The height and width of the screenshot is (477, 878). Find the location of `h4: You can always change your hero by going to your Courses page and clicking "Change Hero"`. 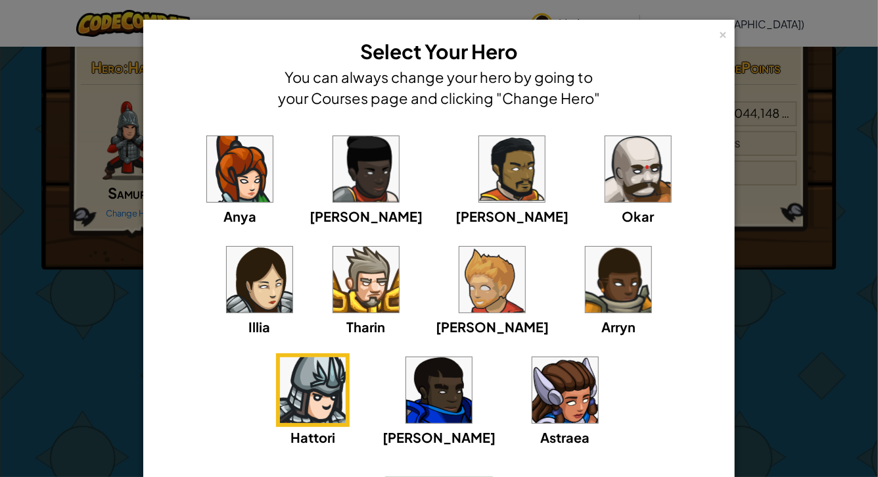

h4: You can always change your hero by going to your Courses page and clicking "Change Hero" is located at coordinates (439, 87).